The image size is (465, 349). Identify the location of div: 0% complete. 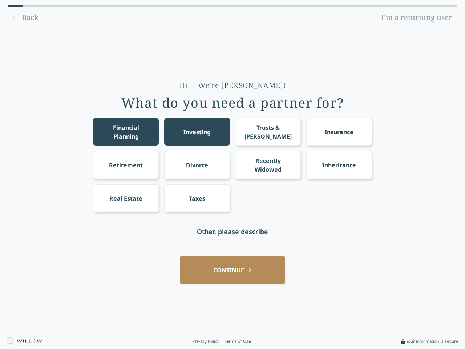
(15, 6).